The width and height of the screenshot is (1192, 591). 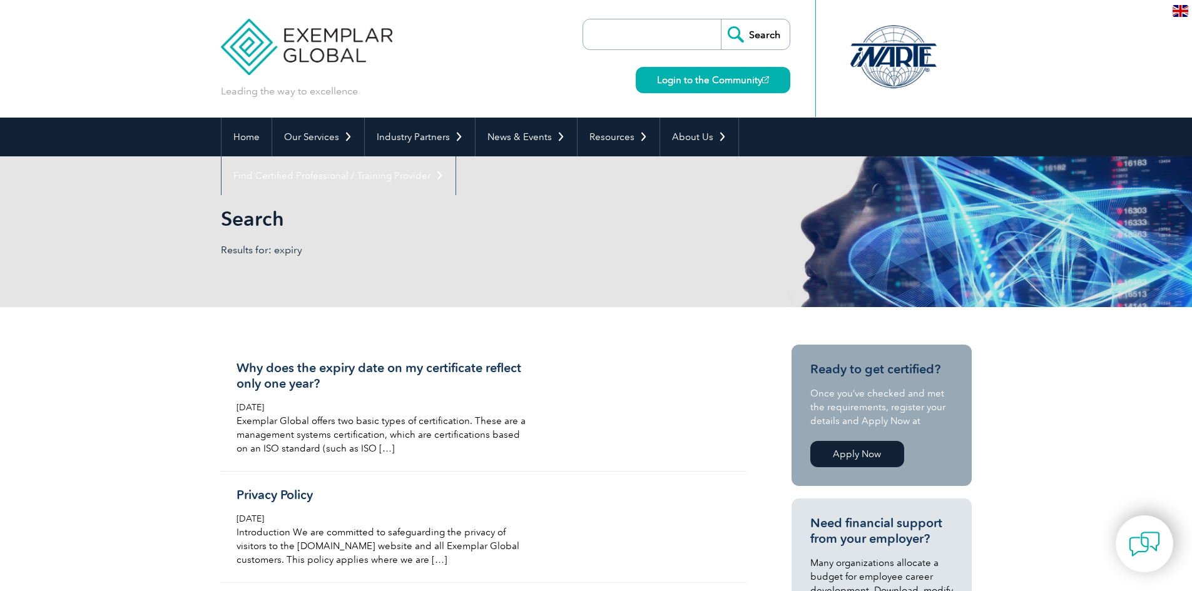 I want to click on input: Search, so click(x=755, y=34).